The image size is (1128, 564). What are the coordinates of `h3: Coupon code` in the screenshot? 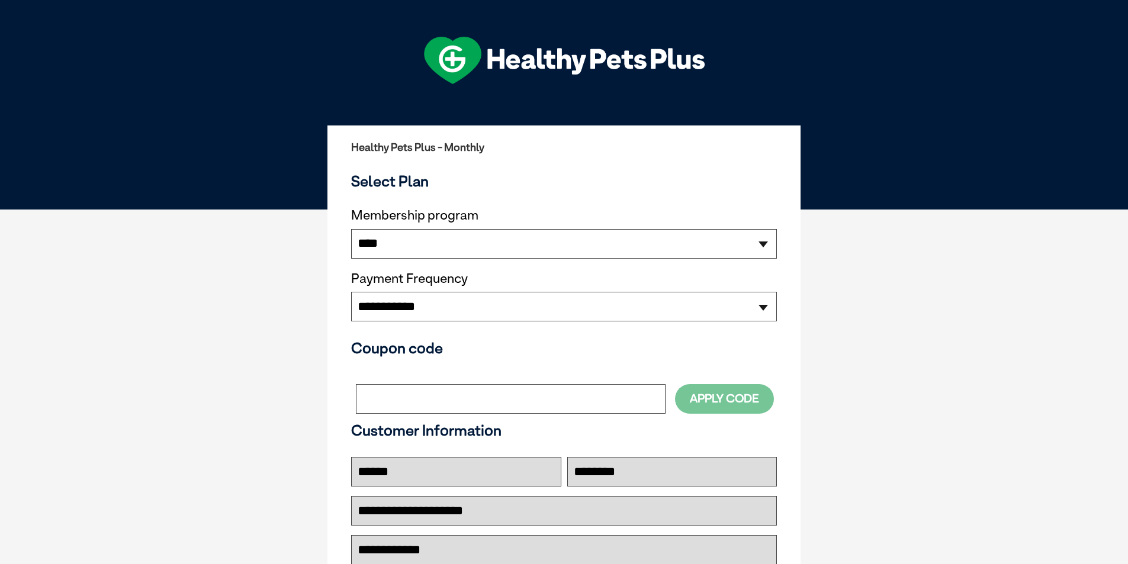 It's located at (564, 348).